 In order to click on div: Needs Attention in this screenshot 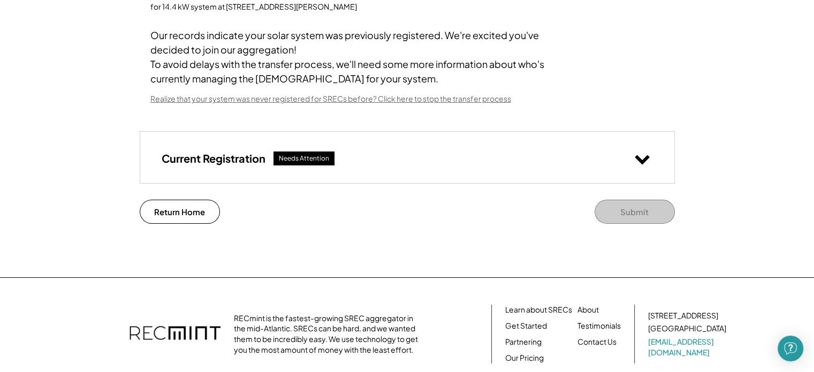, I will do `click(304, 158)`.